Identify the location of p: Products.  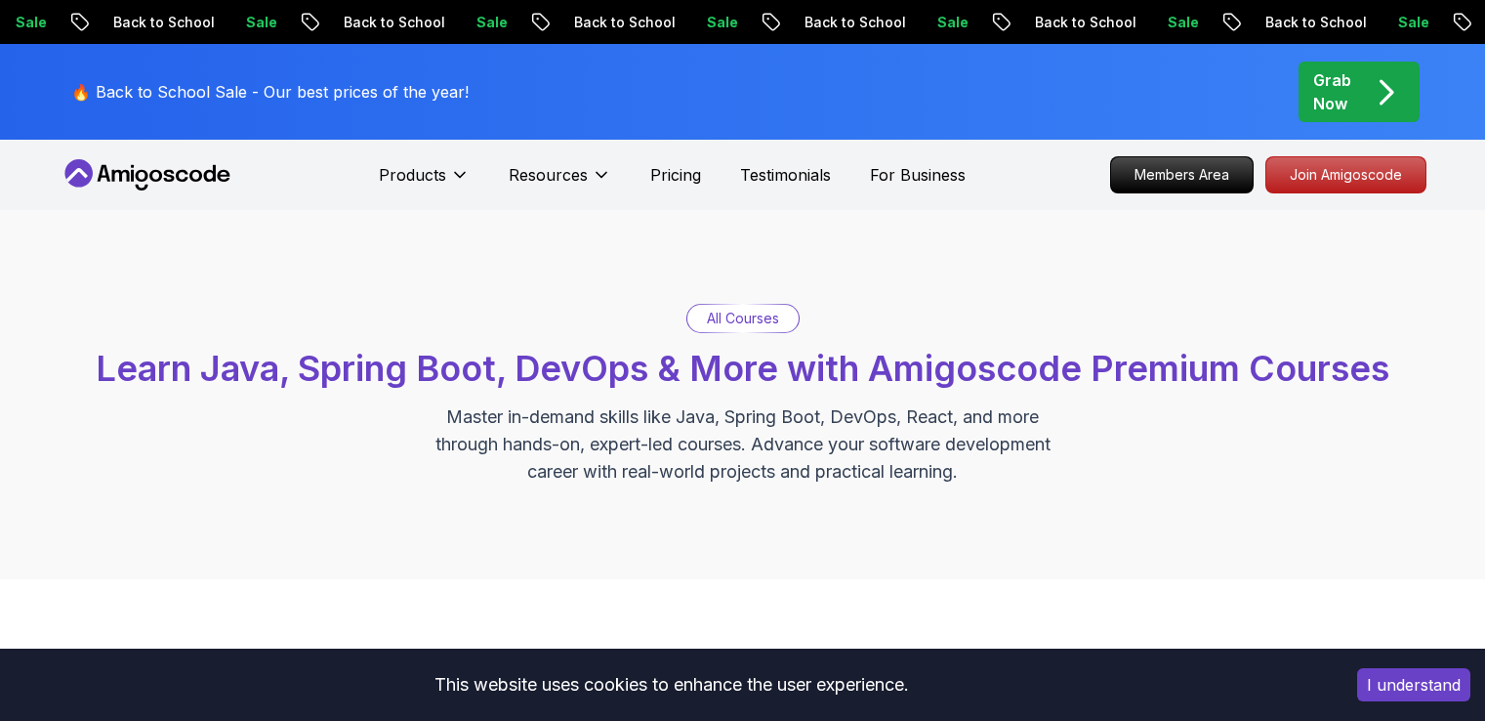
(412, 175).